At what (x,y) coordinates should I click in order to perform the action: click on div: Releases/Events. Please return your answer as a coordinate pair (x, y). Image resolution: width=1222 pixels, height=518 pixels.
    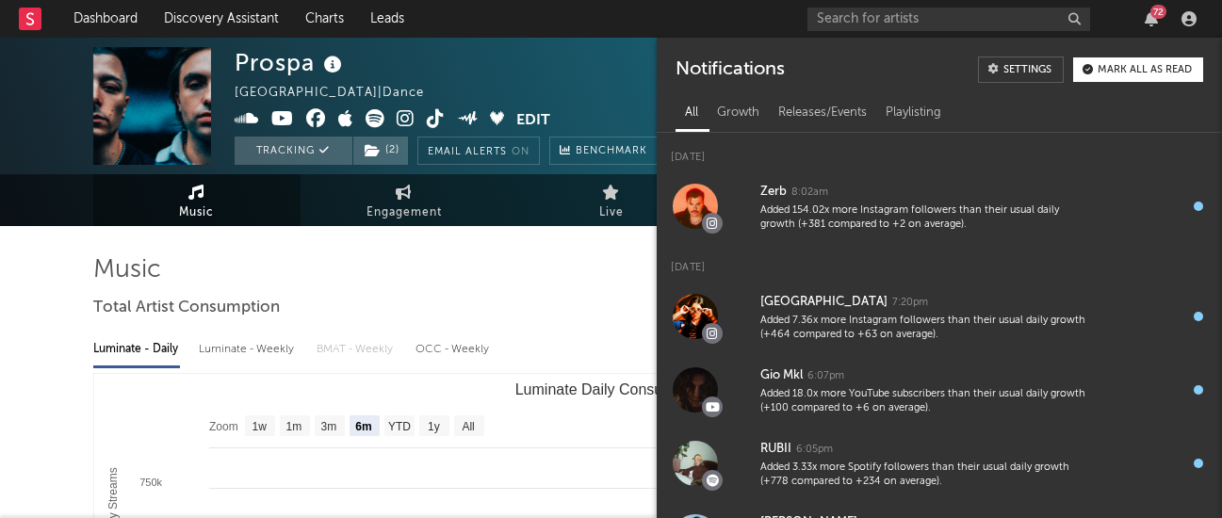
    Looking at the image, I should click on (823, 113).